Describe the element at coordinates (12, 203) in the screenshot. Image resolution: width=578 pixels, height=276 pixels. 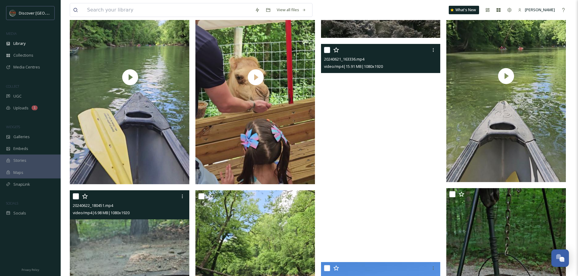
I see `span: SOCIALS` at that location.